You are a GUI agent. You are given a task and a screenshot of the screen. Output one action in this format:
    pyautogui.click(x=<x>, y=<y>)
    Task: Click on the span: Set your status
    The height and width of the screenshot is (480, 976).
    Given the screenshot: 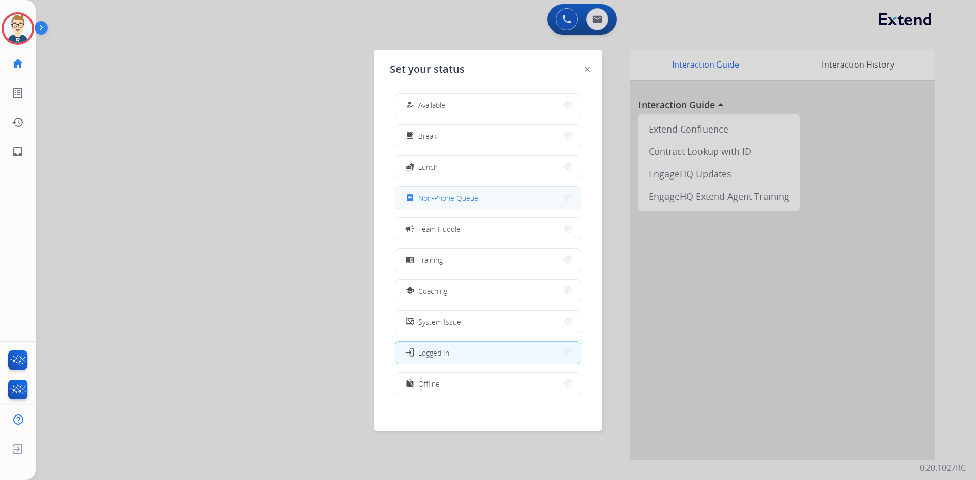 What is the action you would take?
    pyautogui.click(x=427, y=69)
    